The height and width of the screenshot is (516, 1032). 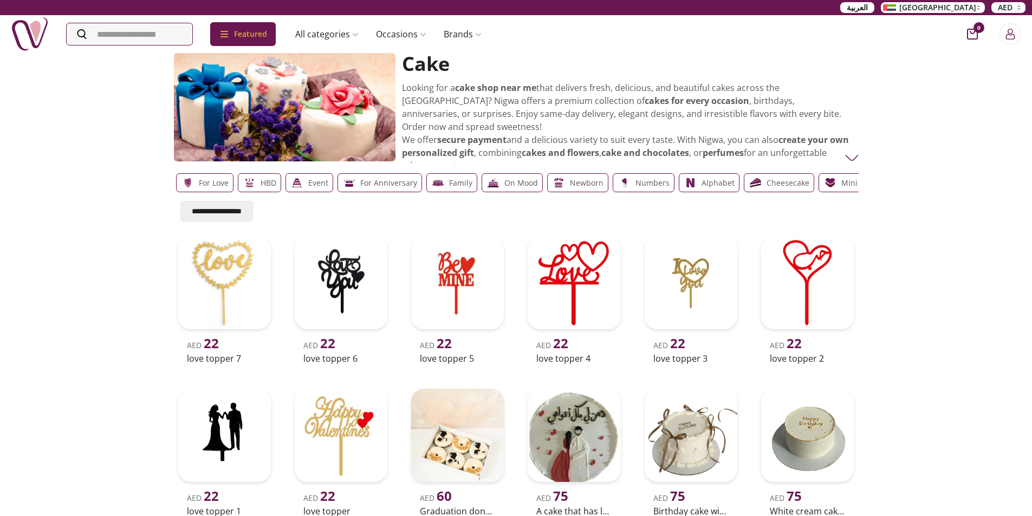 I want to click on img: uae-gifts-love topper 4, so click(x=574, y=283).